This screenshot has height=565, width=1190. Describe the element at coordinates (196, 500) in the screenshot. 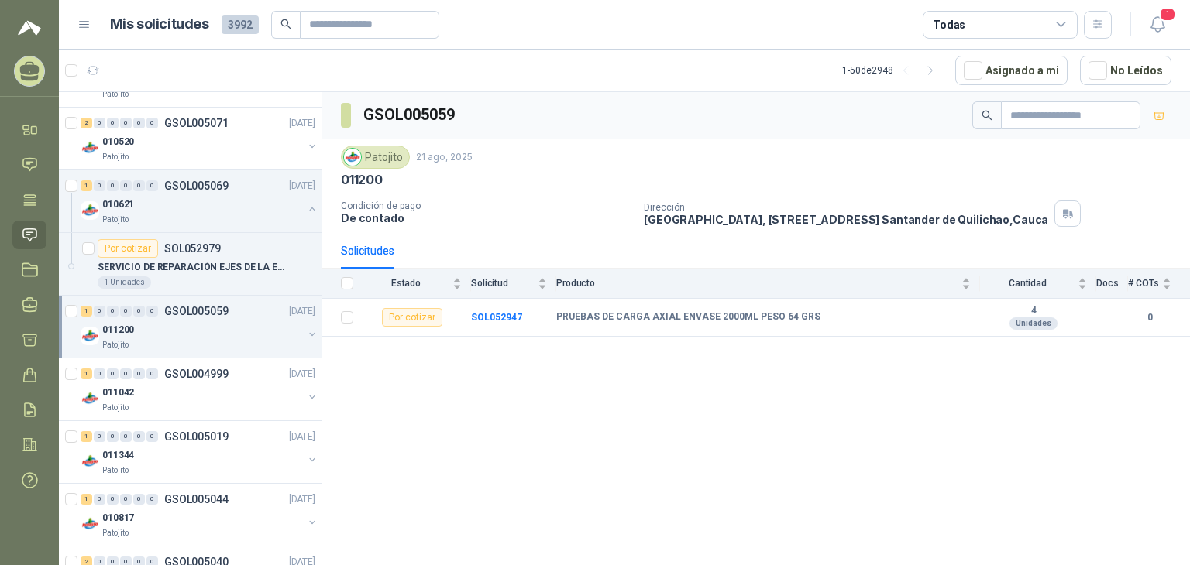

I see `p: GSOL005044` at that location.